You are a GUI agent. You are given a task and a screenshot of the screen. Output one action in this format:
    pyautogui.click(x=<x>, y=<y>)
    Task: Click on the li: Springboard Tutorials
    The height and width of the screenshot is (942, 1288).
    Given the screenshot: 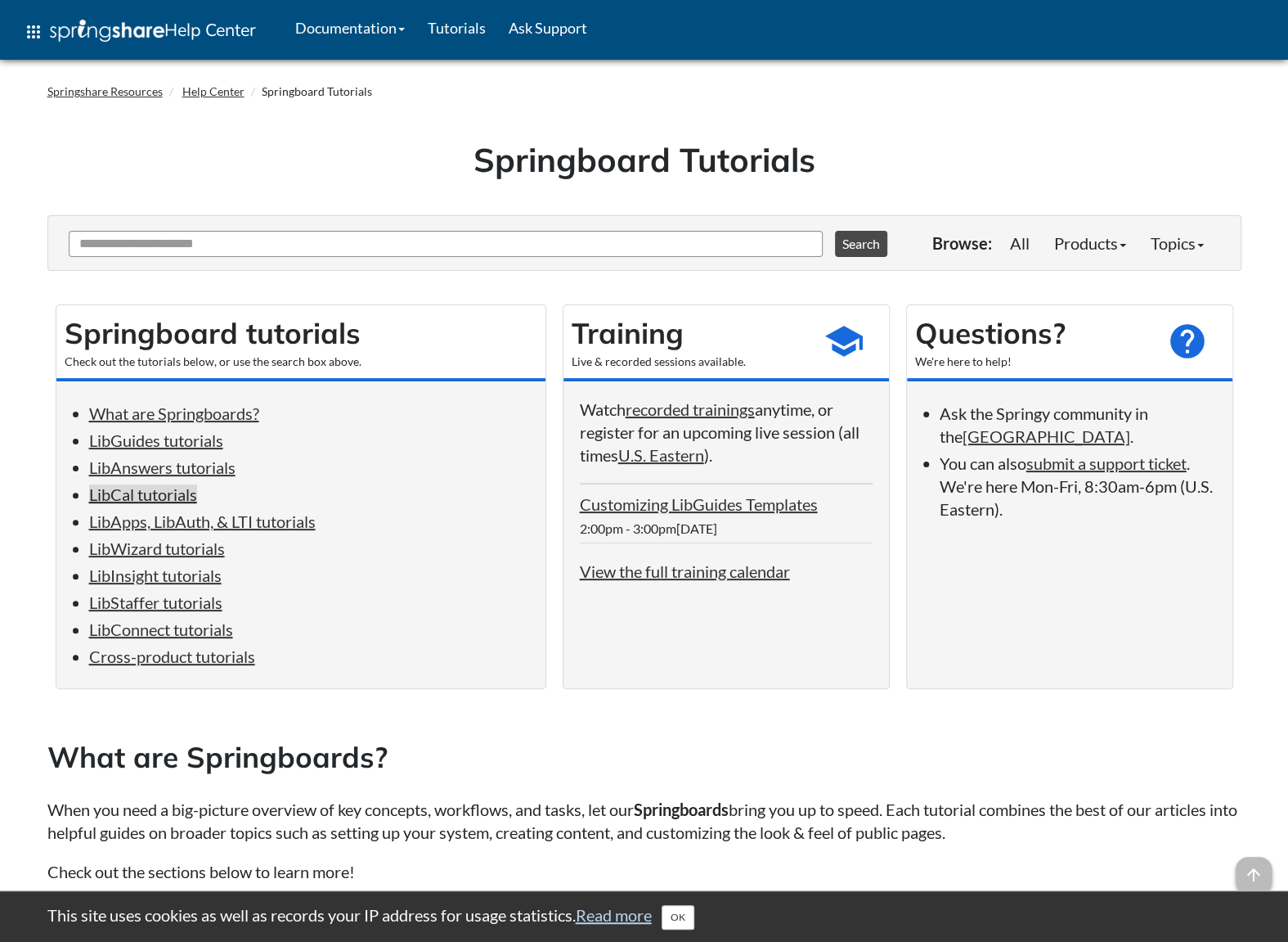 What is the action you would take?
    pyautogui.click(x=309, y=91)
    